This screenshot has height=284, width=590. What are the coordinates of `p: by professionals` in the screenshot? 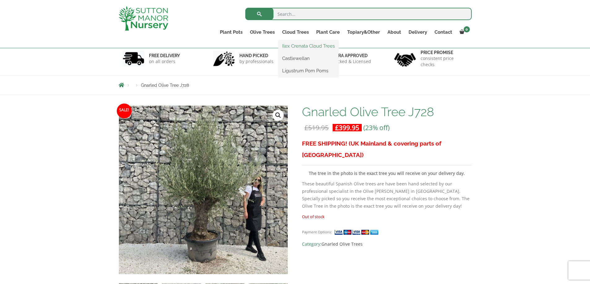 It's located at (256, 62).